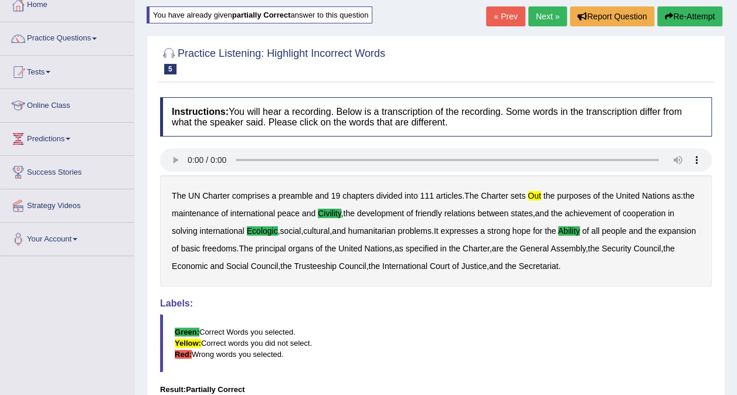 The height and width of the screenshot is (395, 737). I want to click on b: Charter, so click(476, 249).